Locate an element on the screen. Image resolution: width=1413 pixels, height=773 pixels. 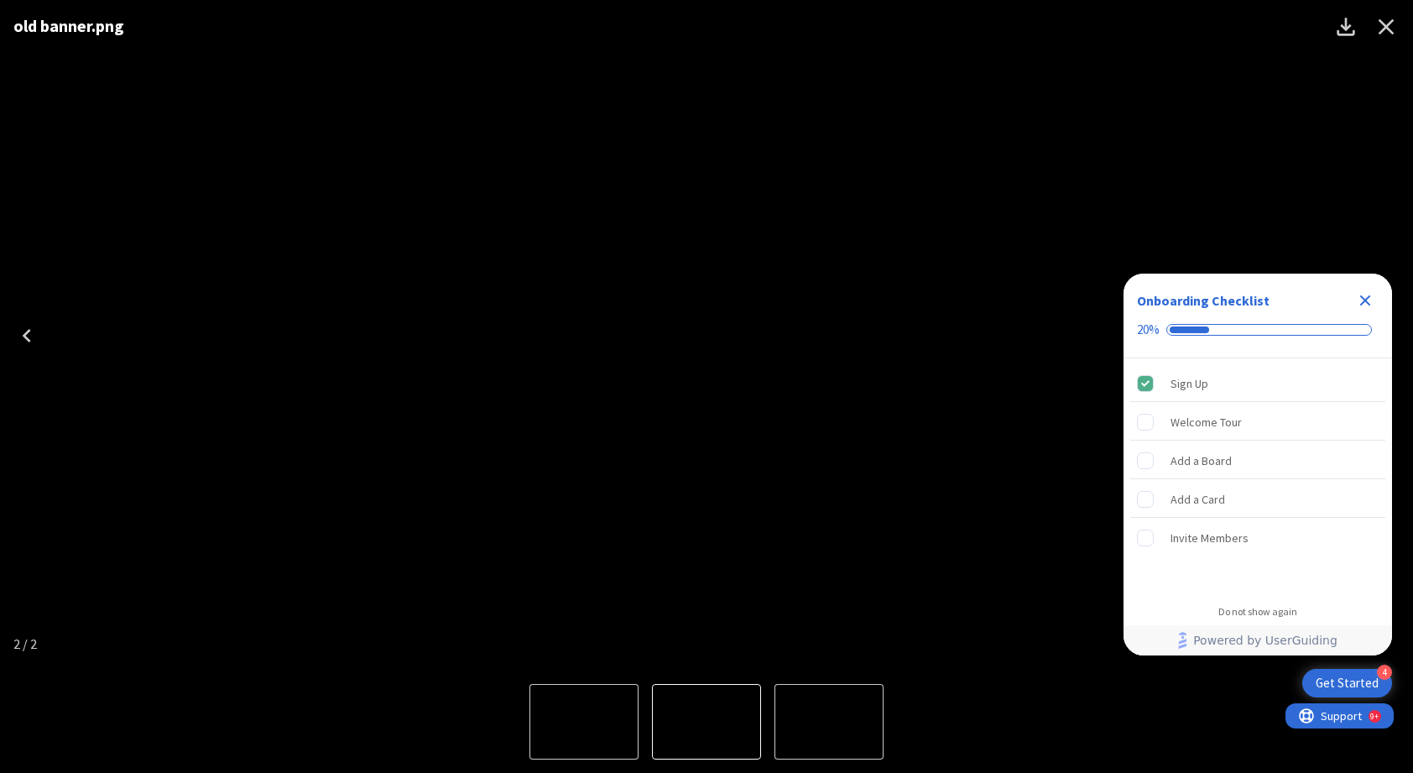
div: Checklist items is located at coordinates (1258, 476).